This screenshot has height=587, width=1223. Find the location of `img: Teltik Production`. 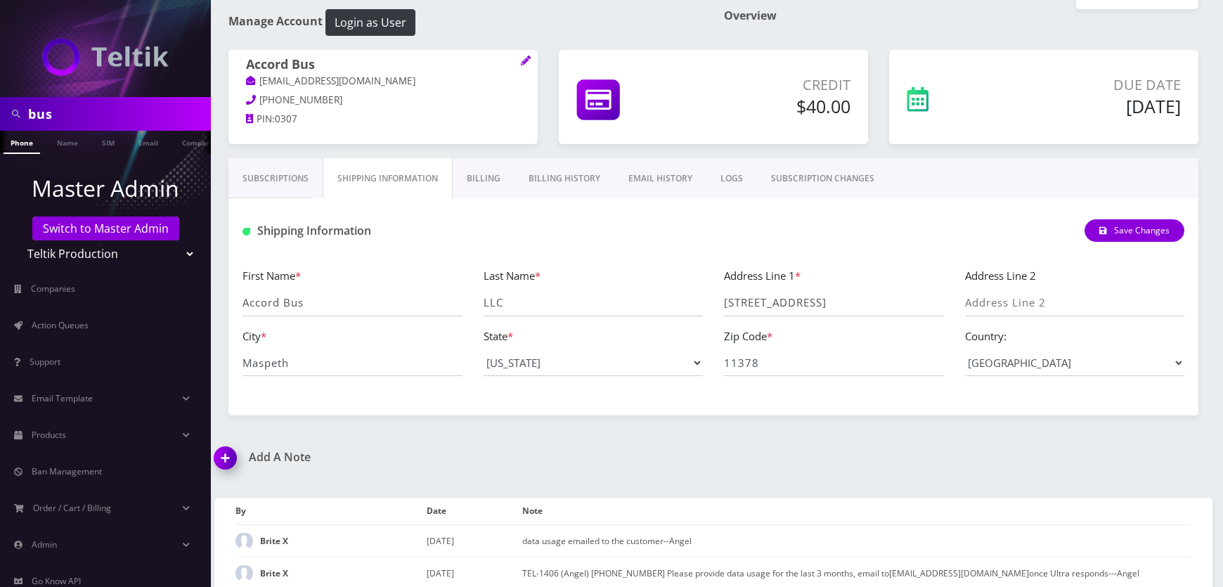

img: Teltik Production is located at coordinates (105, 57).